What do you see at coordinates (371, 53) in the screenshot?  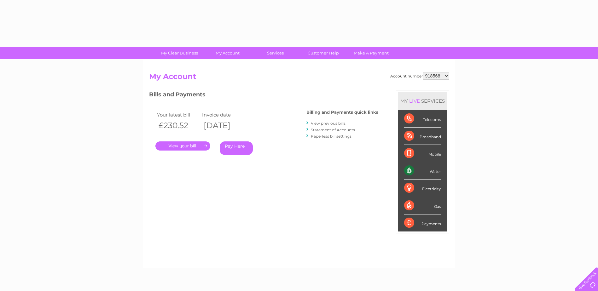 I see `a: Make A Payment` at bounding box center [371, 53].